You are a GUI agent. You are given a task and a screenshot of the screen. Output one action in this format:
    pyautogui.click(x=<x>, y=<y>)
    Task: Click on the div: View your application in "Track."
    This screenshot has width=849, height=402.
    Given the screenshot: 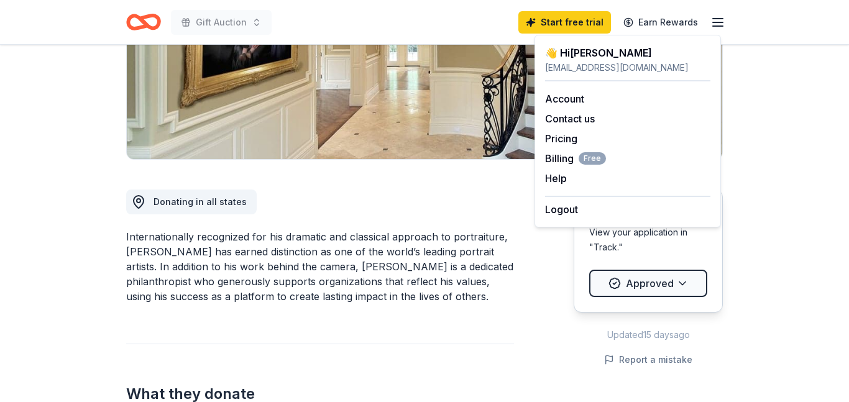 What is the action you would take?
    pyautogui.click(x=648, y=240)
    